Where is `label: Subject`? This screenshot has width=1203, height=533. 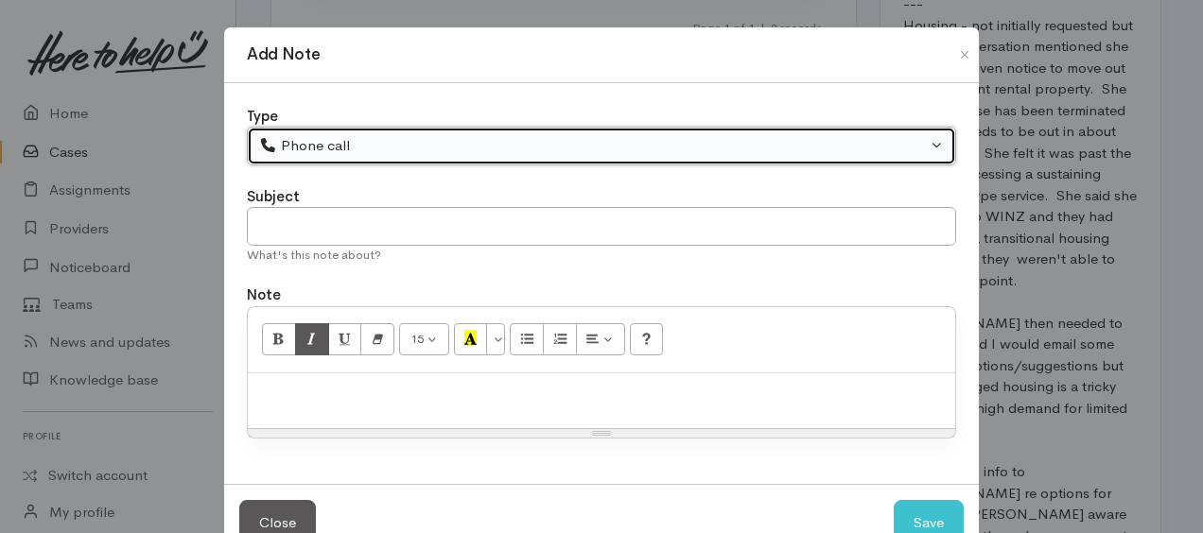
label: Subject is located at coordinates (273, 197).